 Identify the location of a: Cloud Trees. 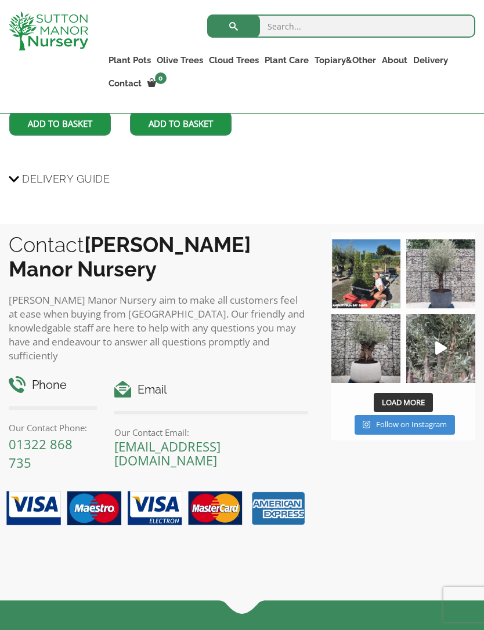
(234, 60).